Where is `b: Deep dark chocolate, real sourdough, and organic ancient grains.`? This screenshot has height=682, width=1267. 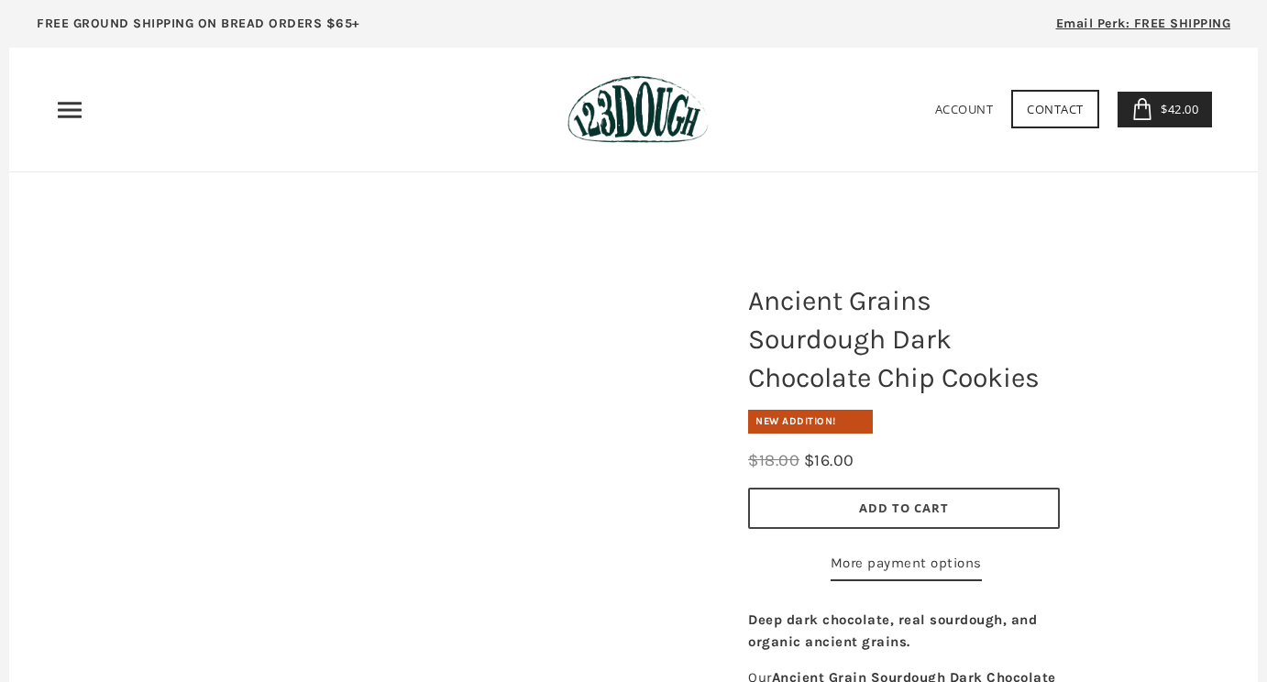
b: Deep dark chocolate, real sourdough, and organic ancient grains. is located at coordinates (892, 631).